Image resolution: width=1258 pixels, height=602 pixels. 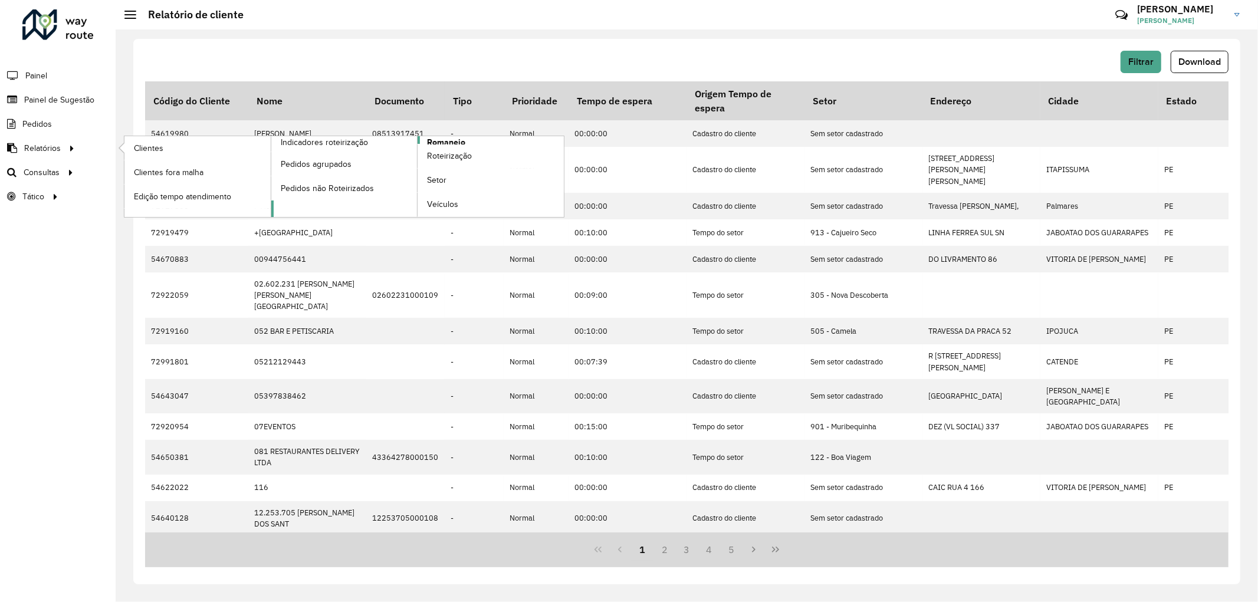 I want to click on a: Pedidos agrupados, so click(x=344, y=164).